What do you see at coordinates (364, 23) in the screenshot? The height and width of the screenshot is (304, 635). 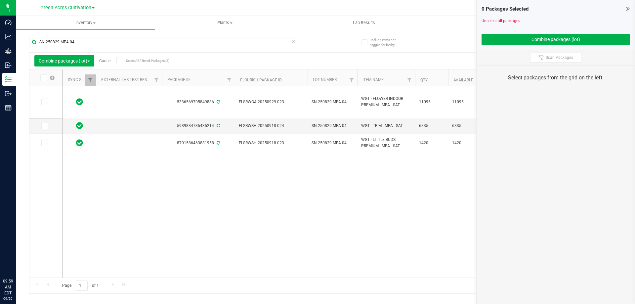 I see `span: Lab Results` at bounding box center [364, 23].